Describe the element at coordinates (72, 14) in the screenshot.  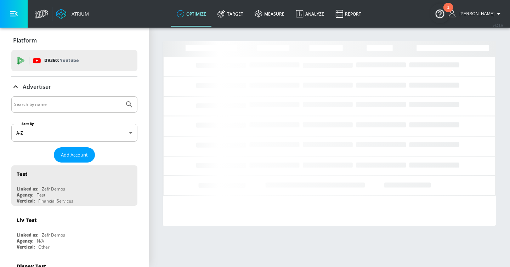
I see `a: Atrium` at that location.